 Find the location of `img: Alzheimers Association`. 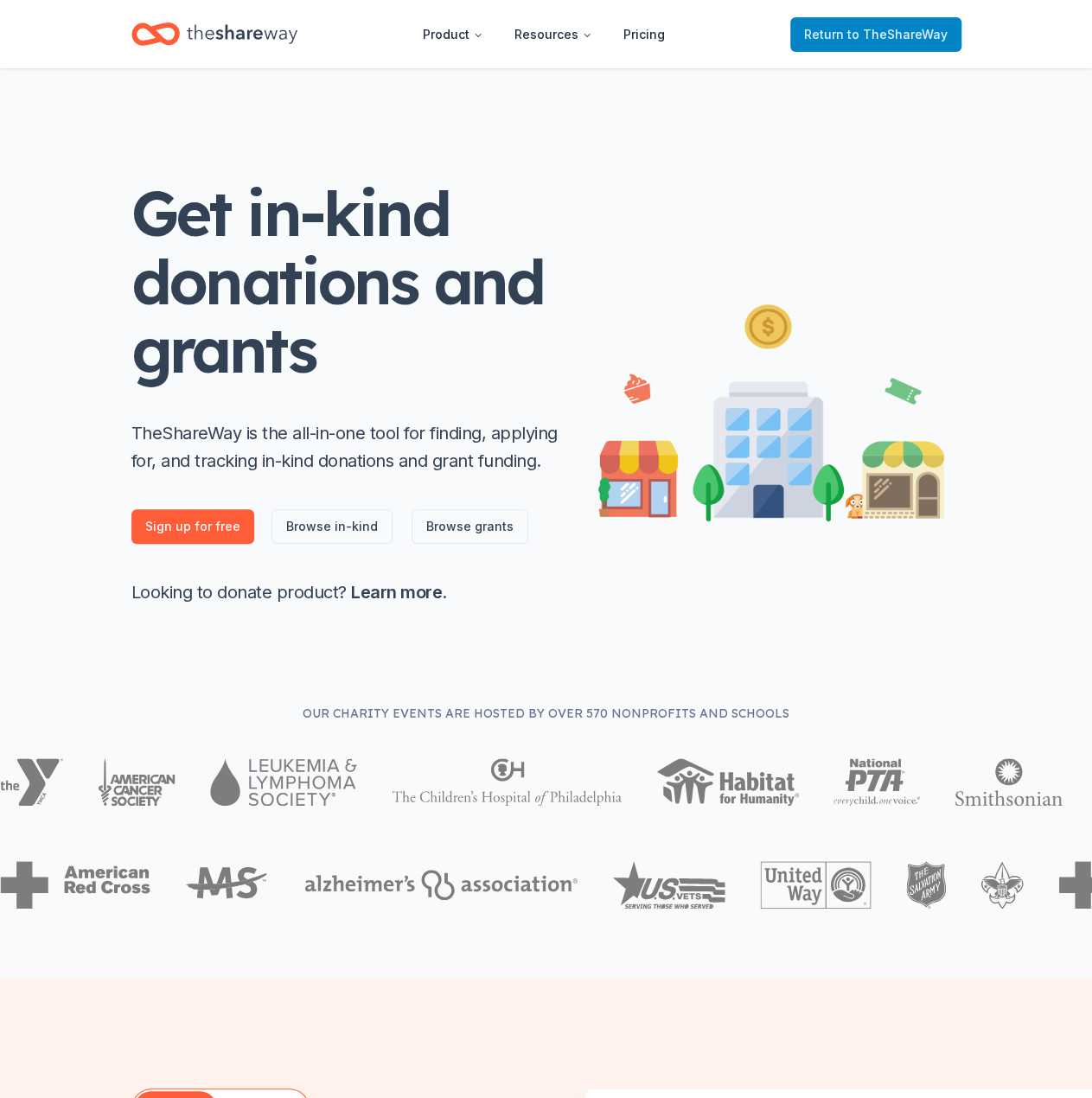

img: Alzheimers Association is located at coordinates (441, 885).